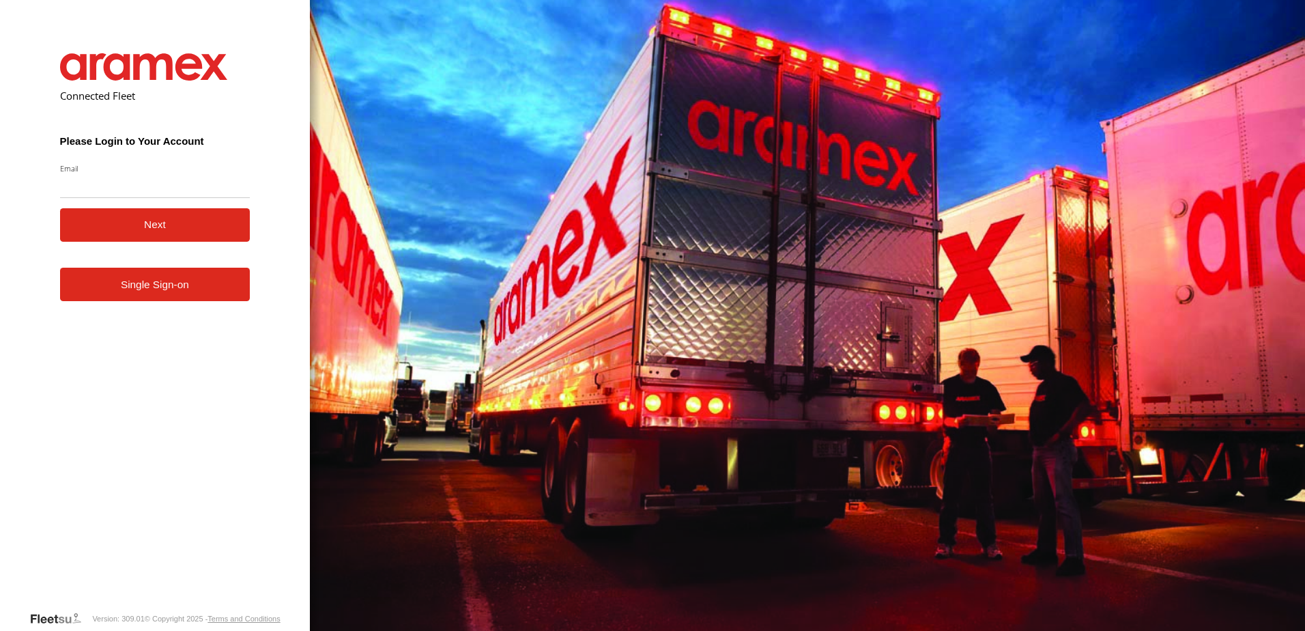  I want to click on button: Next, so click(155, 225).